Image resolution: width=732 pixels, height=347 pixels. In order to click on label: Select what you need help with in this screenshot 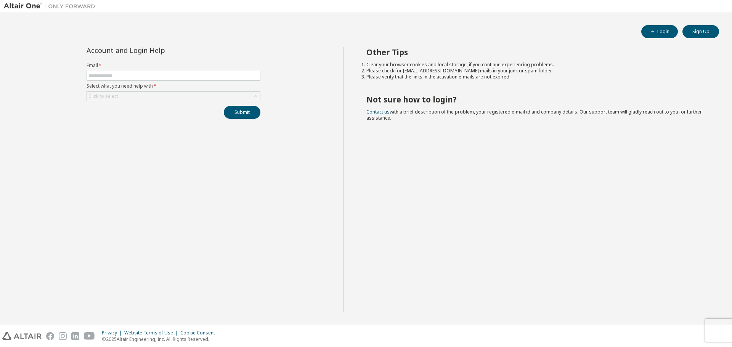, I will do `click(173, 86)`.